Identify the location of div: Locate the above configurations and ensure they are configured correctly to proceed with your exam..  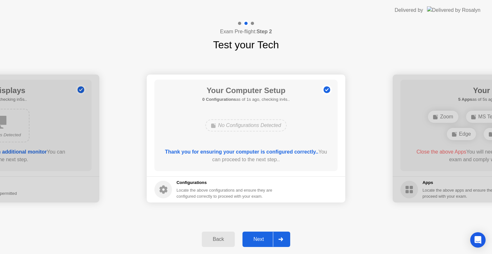
(225, 194).